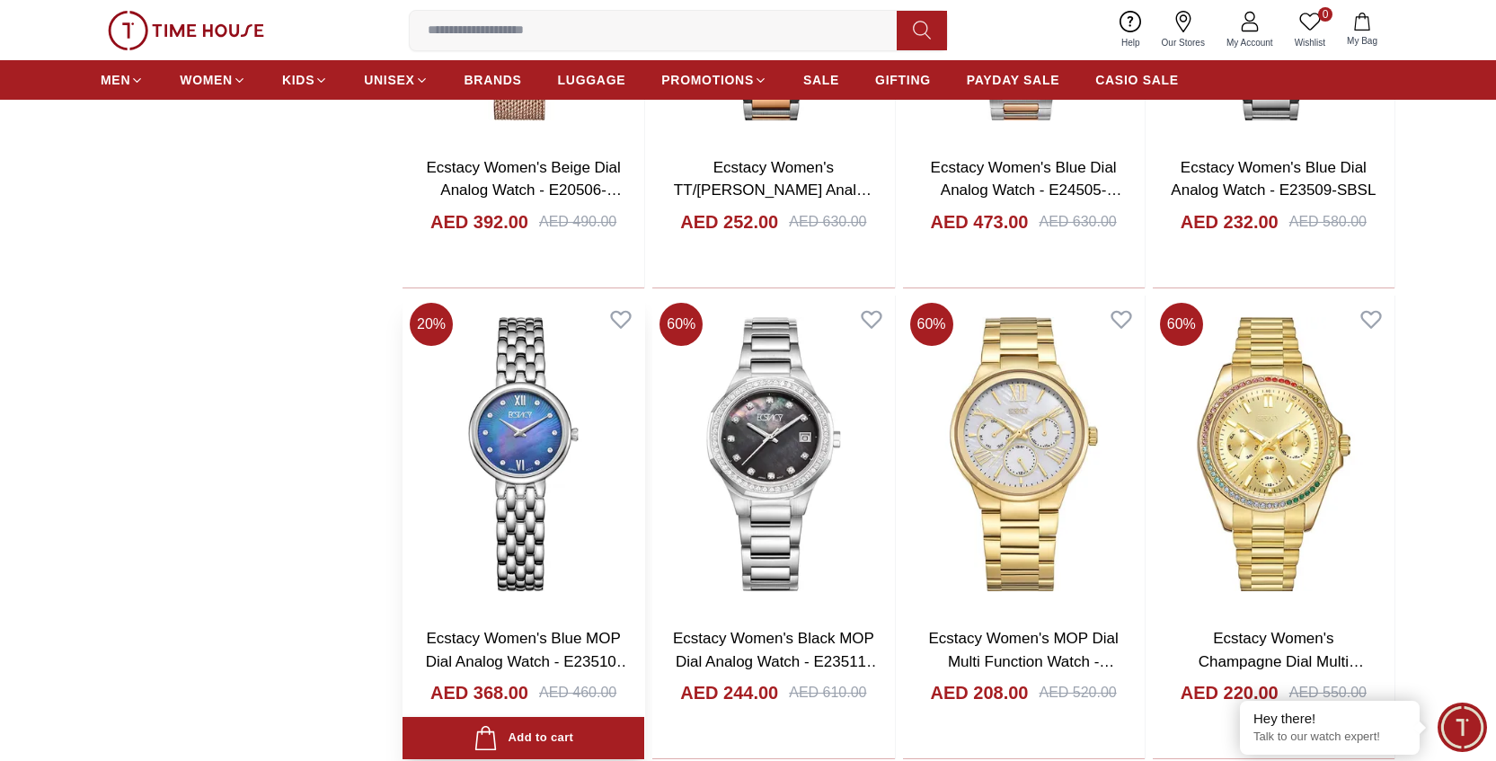 The height and width of the screenshot is (761, 1496). Describe the element at coordinates (389, 80) in the screenshot. I see `span: UNISEX` at that location.